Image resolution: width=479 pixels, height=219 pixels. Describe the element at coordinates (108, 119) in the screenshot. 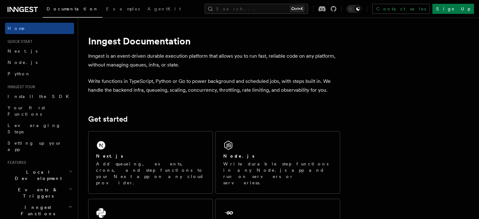

I see `a: Get started` at that location.